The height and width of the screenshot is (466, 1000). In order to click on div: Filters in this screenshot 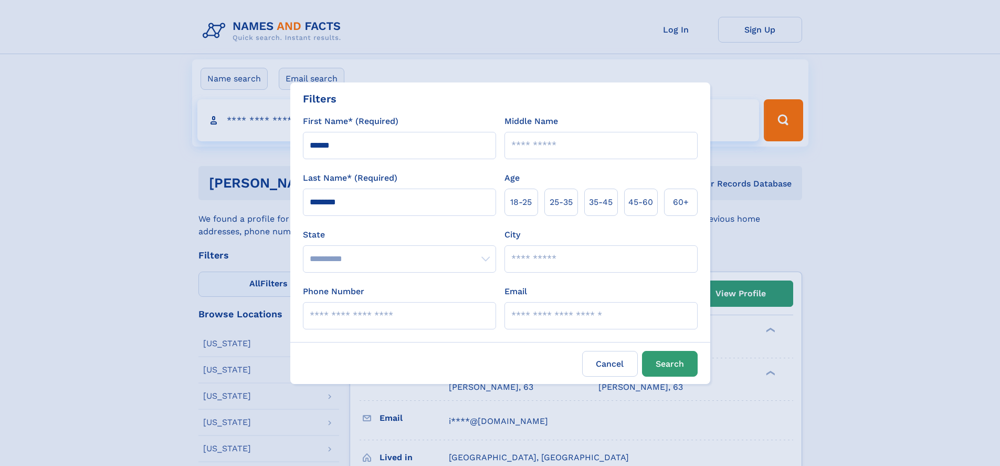, I will do `click(320, 99)`.